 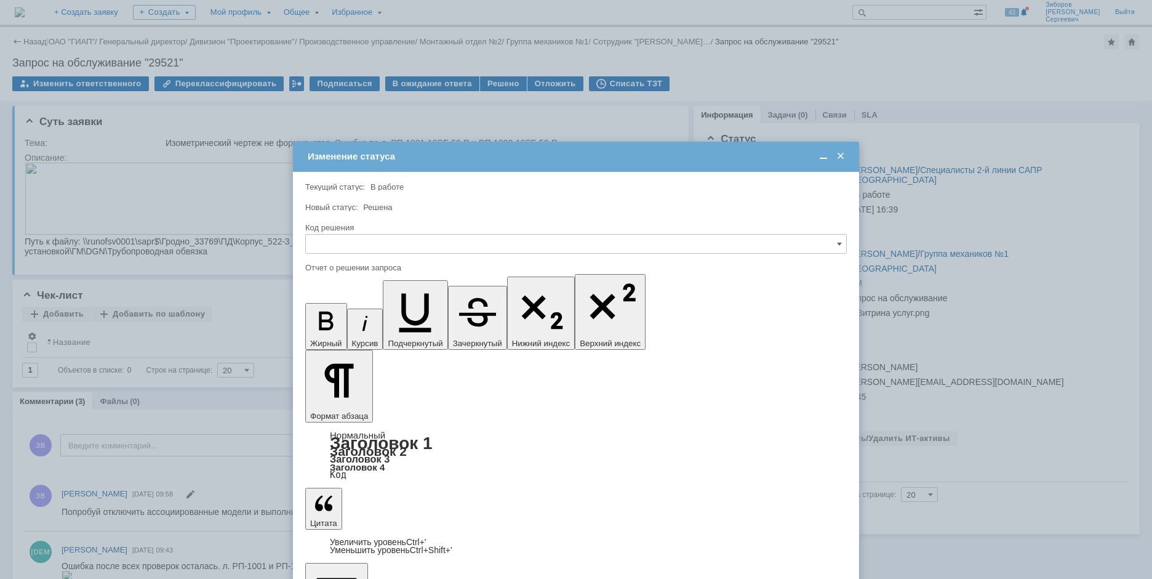 What do you see at coordinates (576, 455) in the screenshot?
I see `div: Формат абзаца` at bounding box center [576, 455].